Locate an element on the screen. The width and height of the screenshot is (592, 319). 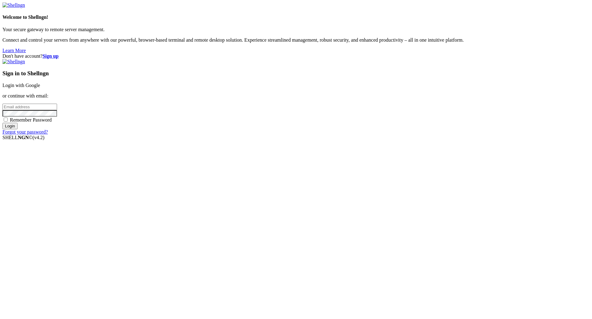
span: Remember Password is located at coordinates (31, 120).